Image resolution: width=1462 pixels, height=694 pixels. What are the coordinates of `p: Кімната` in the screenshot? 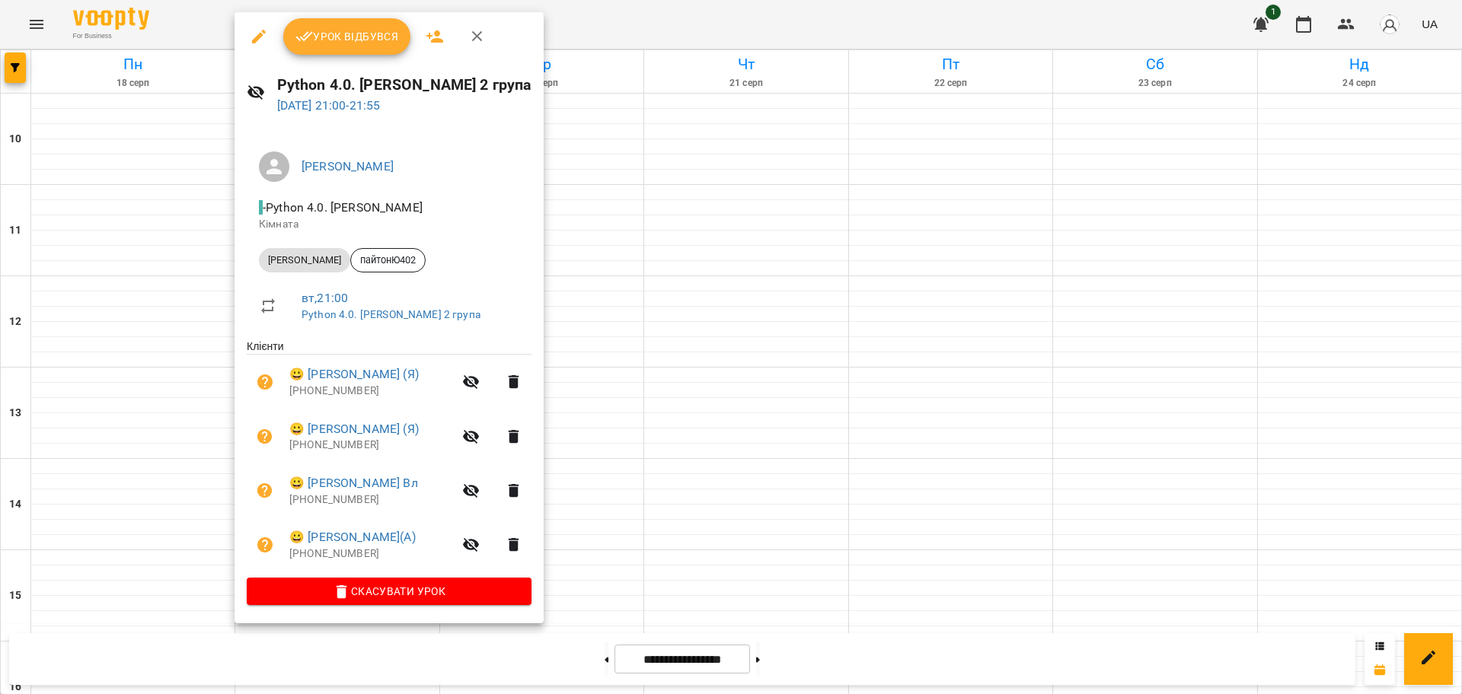 It's located at (389, 225).